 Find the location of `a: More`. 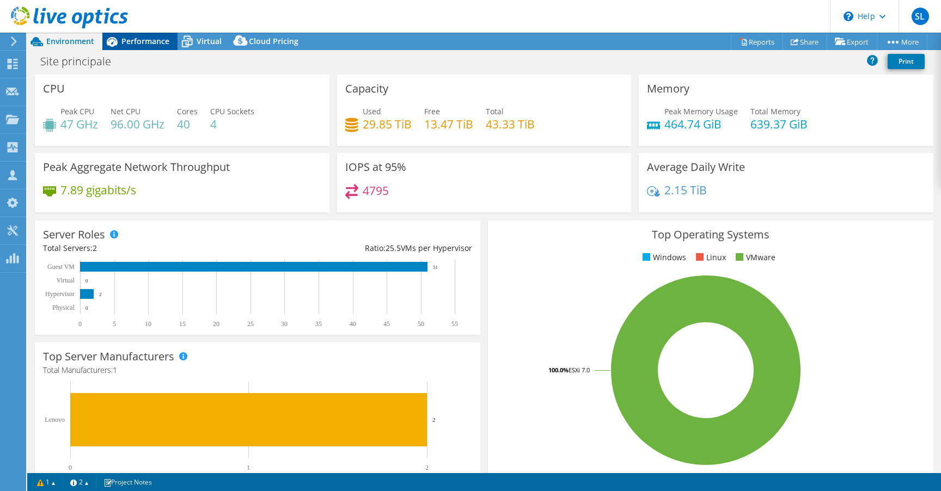

a: More is located at coordinates (902, 41).